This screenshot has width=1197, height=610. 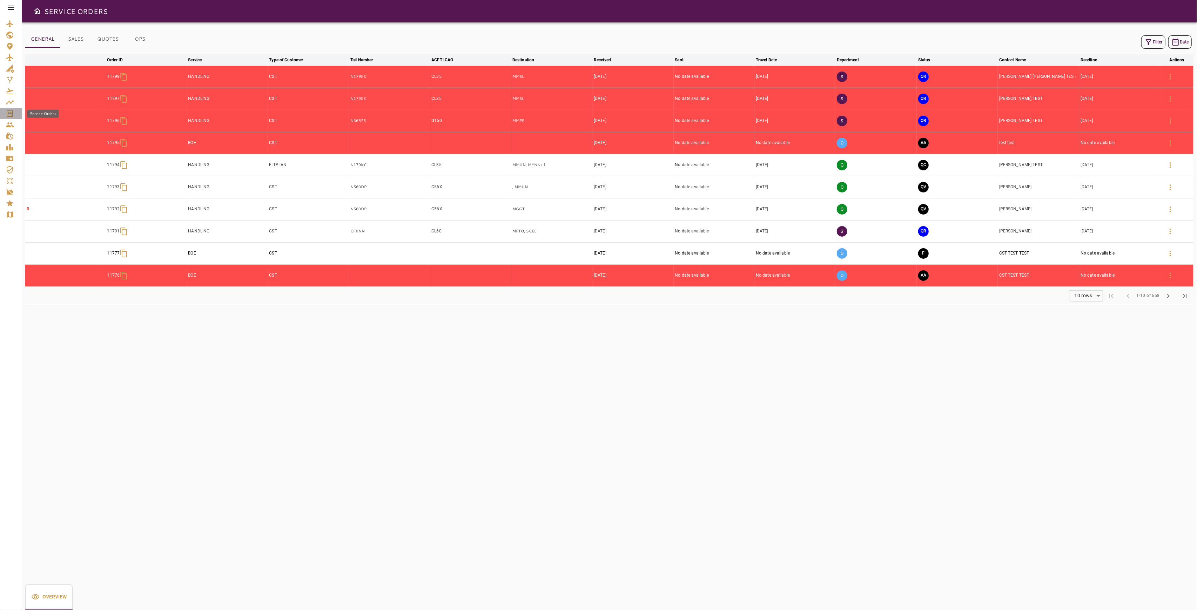 What do you see at coordinates (848, 60) in the screenshot?
I see `div: Department` at bounding box center [848, 60].